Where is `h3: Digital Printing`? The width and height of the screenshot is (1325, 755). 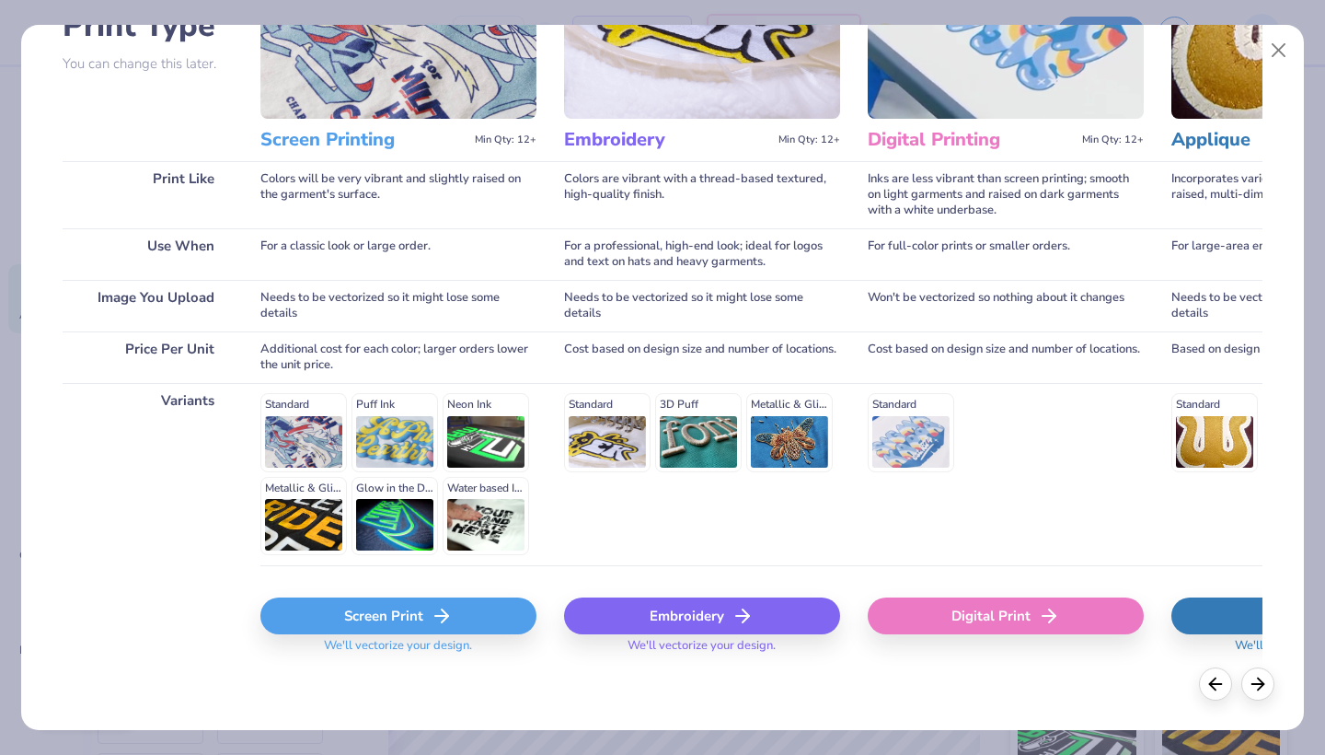 h3: Digital Printing is located at coordinates (971, 140).